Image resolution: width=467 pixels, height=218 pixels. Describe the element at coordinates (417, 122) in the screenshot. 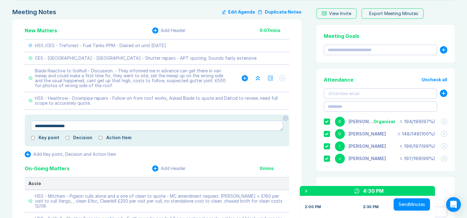

I see `div: 194 / 199 ( 97 %)` at that location.